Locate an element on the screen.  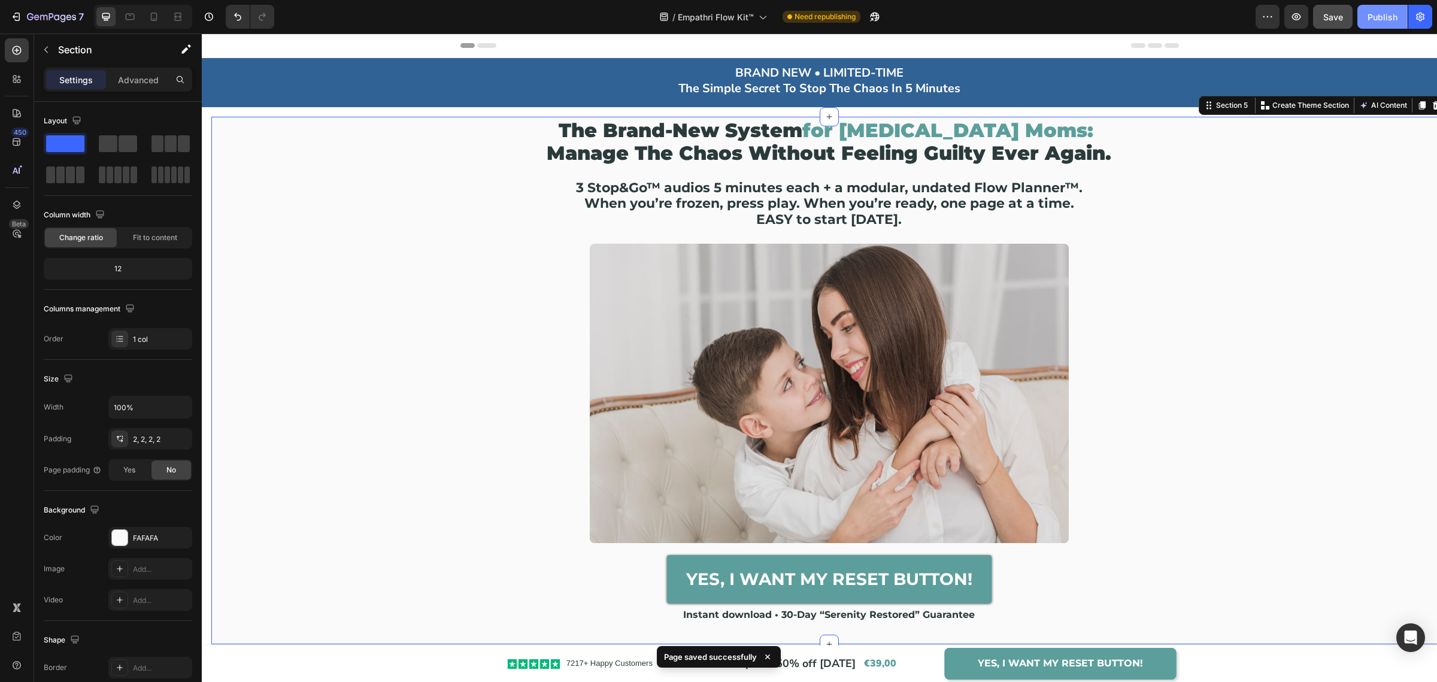
p: Create Theme Section is located at coordinates (1109, 72).